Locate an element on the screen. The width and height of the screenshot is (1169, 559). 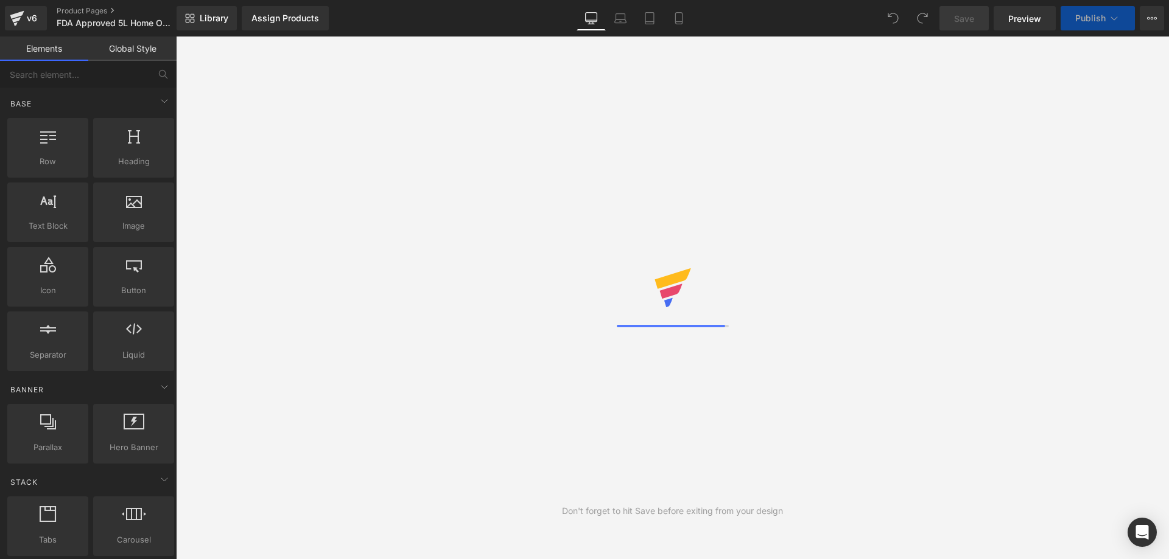
span: Text Block is located at coordinates (47, 226).